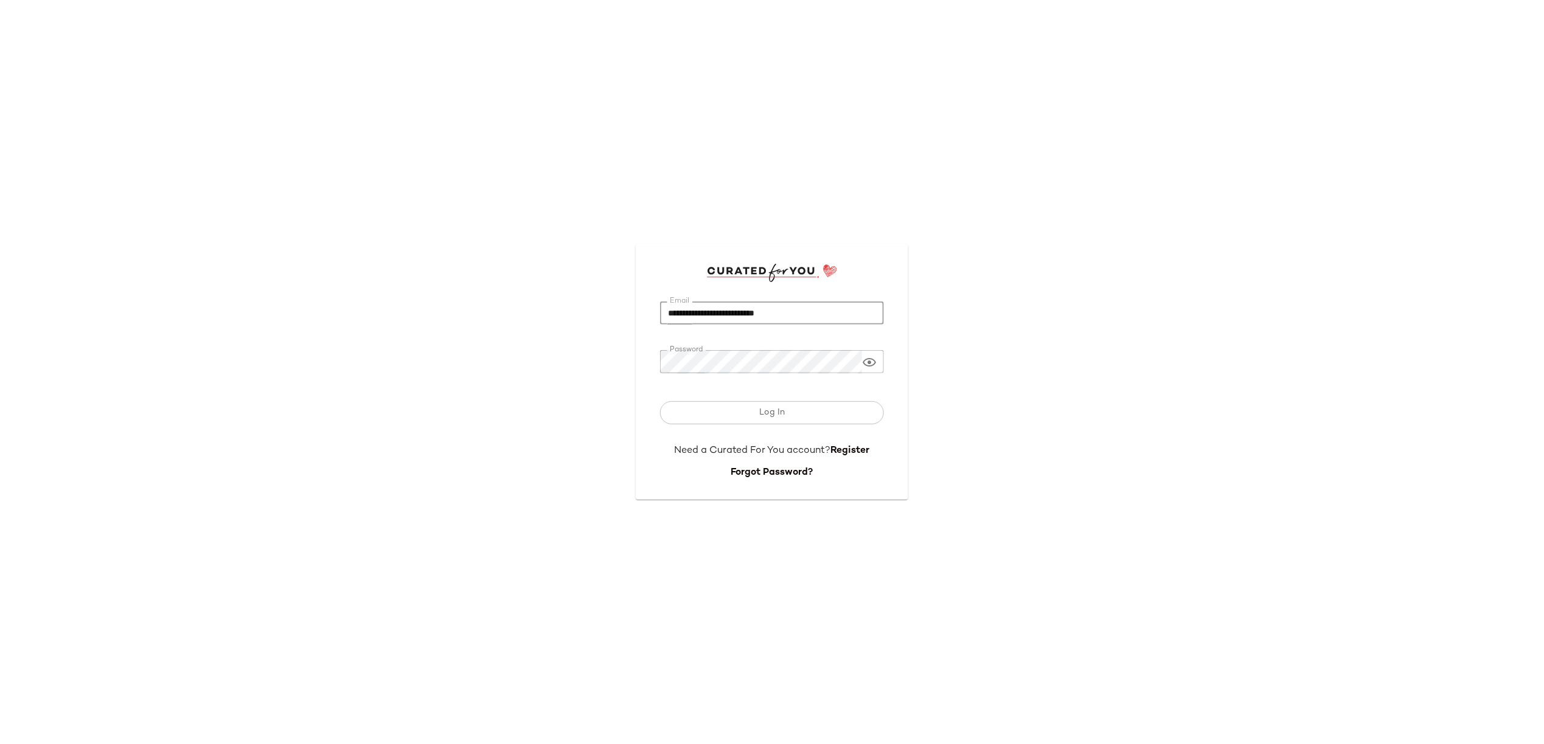 The image size is (1544, 744). Describe the element at coordinates (772, 273) in the screenshot. I see `img: cfy_login_logo.DGdB1djN.svg` at that location.